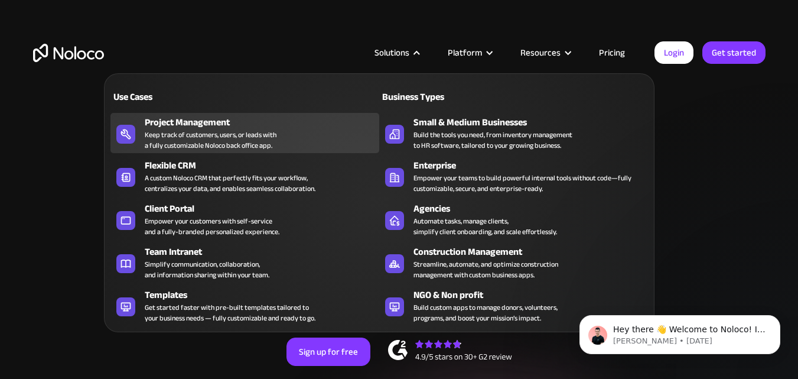  I want to click on a: Small & Medium BusinessesBuild the tools you need, from inventory managementto HR software, tailo..., so click(513, 133).